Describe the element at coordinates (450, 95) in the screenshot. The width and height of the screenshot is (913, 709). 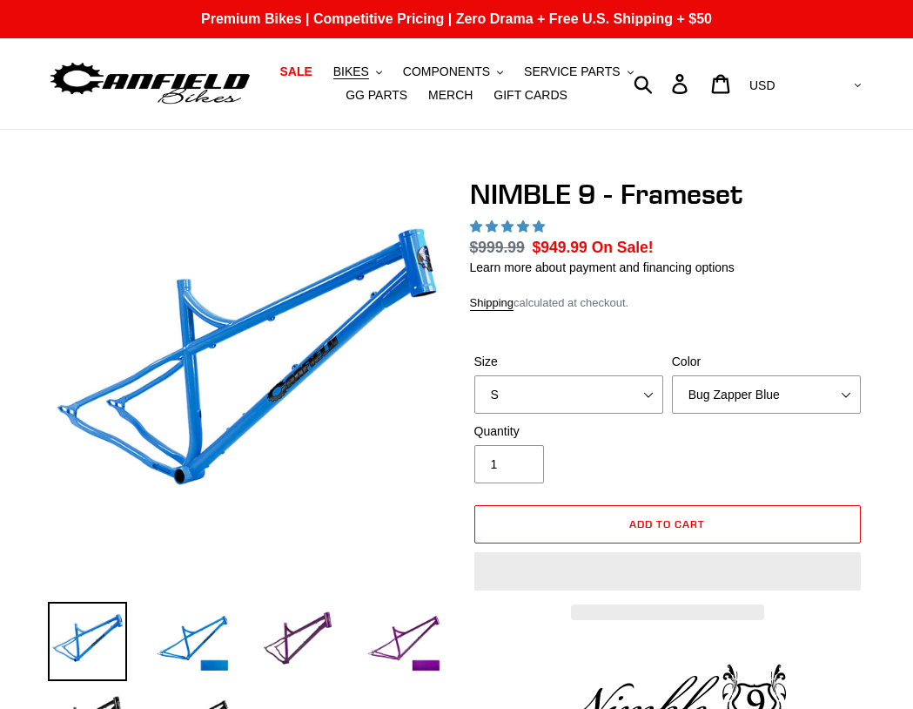
I see `span: MERCH` at that location.